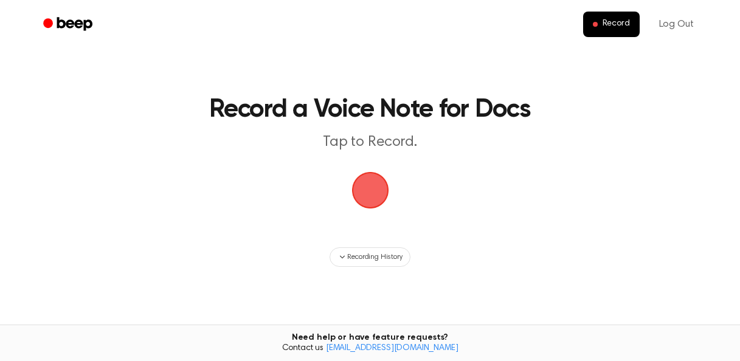 Image resolution: width=740 pixels, height=361 pixels. What do you see at coordinates (69, 24) in the screenshot?
I see `a: Beep` at bounding box center [69, 24].